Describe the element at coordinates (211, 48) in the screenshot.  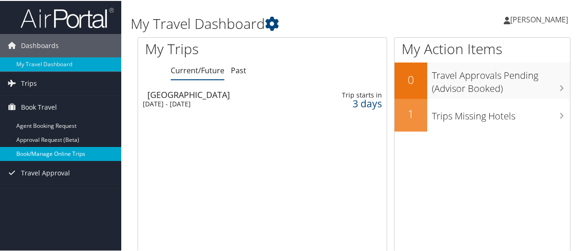
I see `h1: My Trips` at that location.